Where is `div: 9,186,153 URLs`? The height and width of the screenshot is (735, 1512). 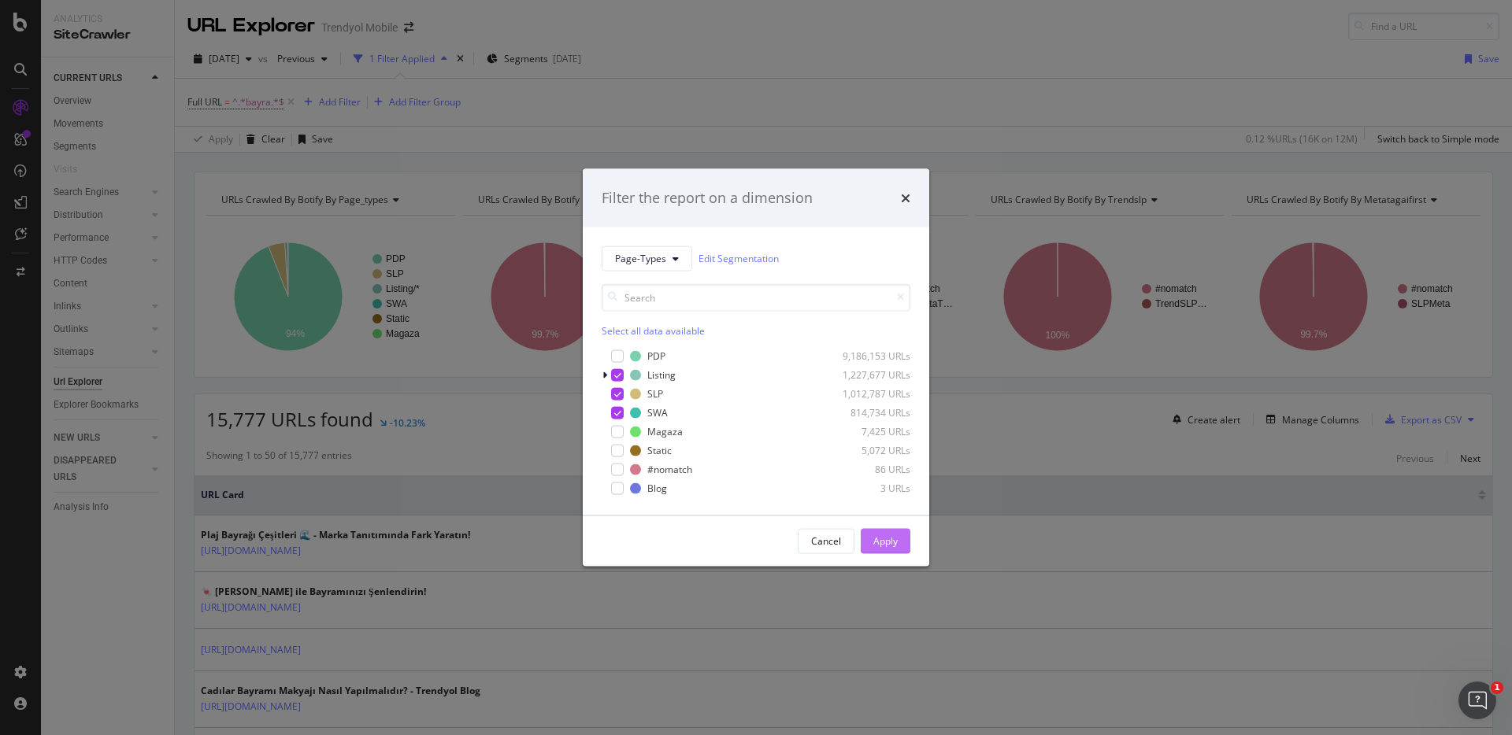 div: 9,186,153 URLs is located at coordinates (872, 356).